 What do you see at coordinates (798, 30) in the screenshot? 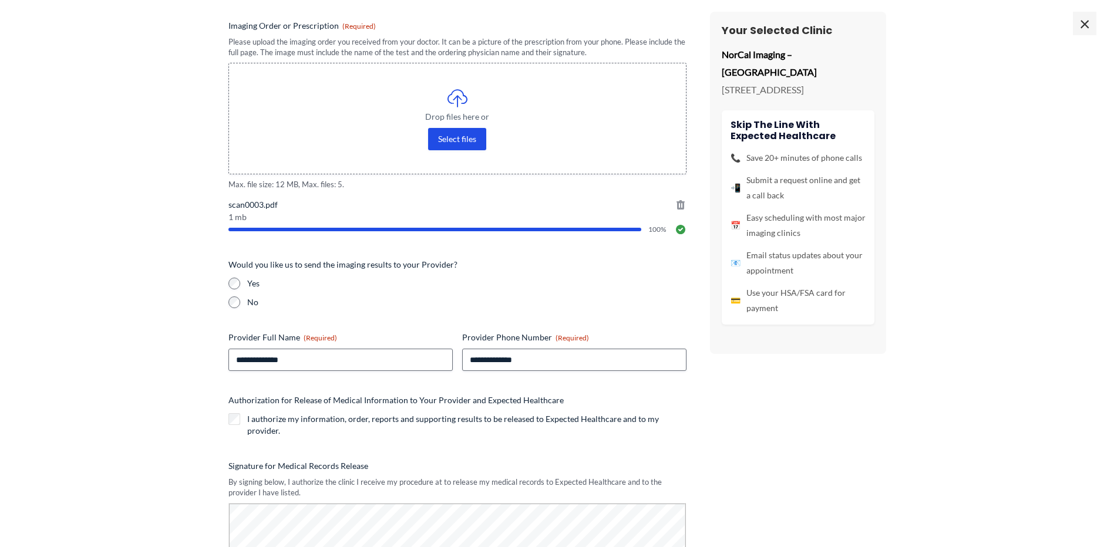
I see `h3: Your Selected Clinic` at bounding box center [798, 30].